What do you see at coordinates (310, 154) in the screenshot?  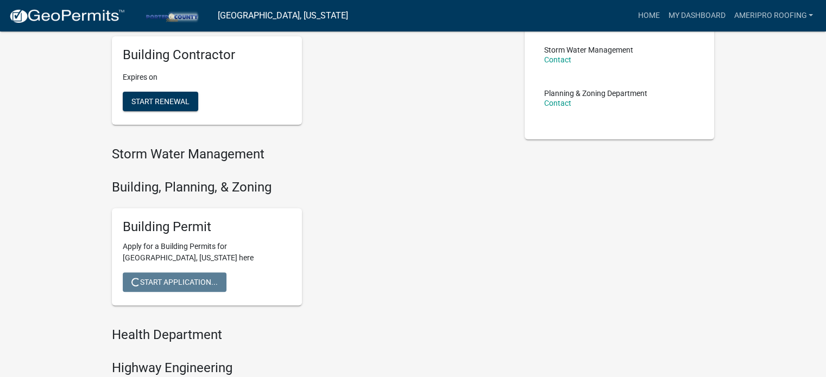 I see `h4: Storm Water Management` at bounding box center [310, 154].